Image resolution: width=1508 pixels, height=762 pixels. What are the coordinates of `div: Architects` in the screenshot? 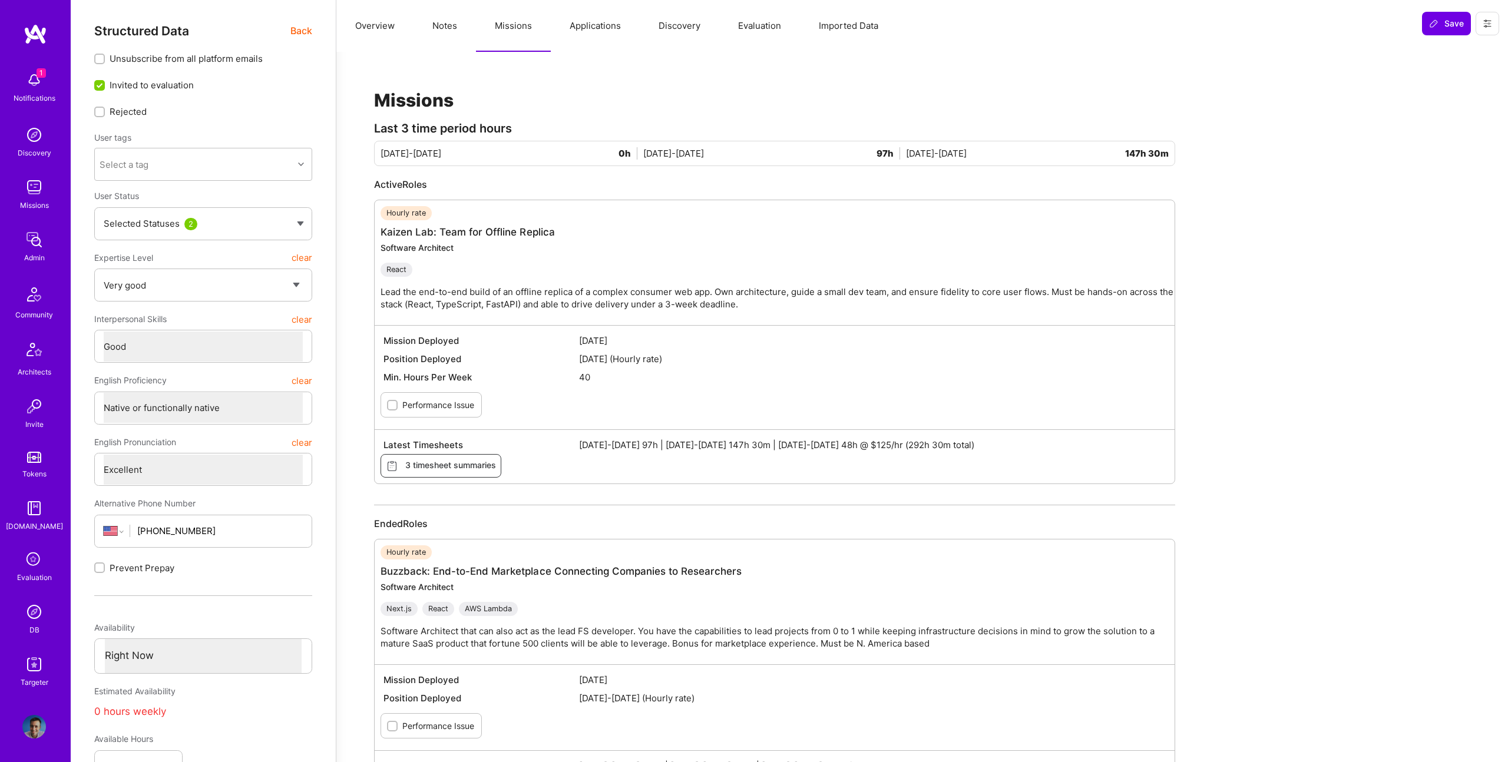 It's located at (34, 372).